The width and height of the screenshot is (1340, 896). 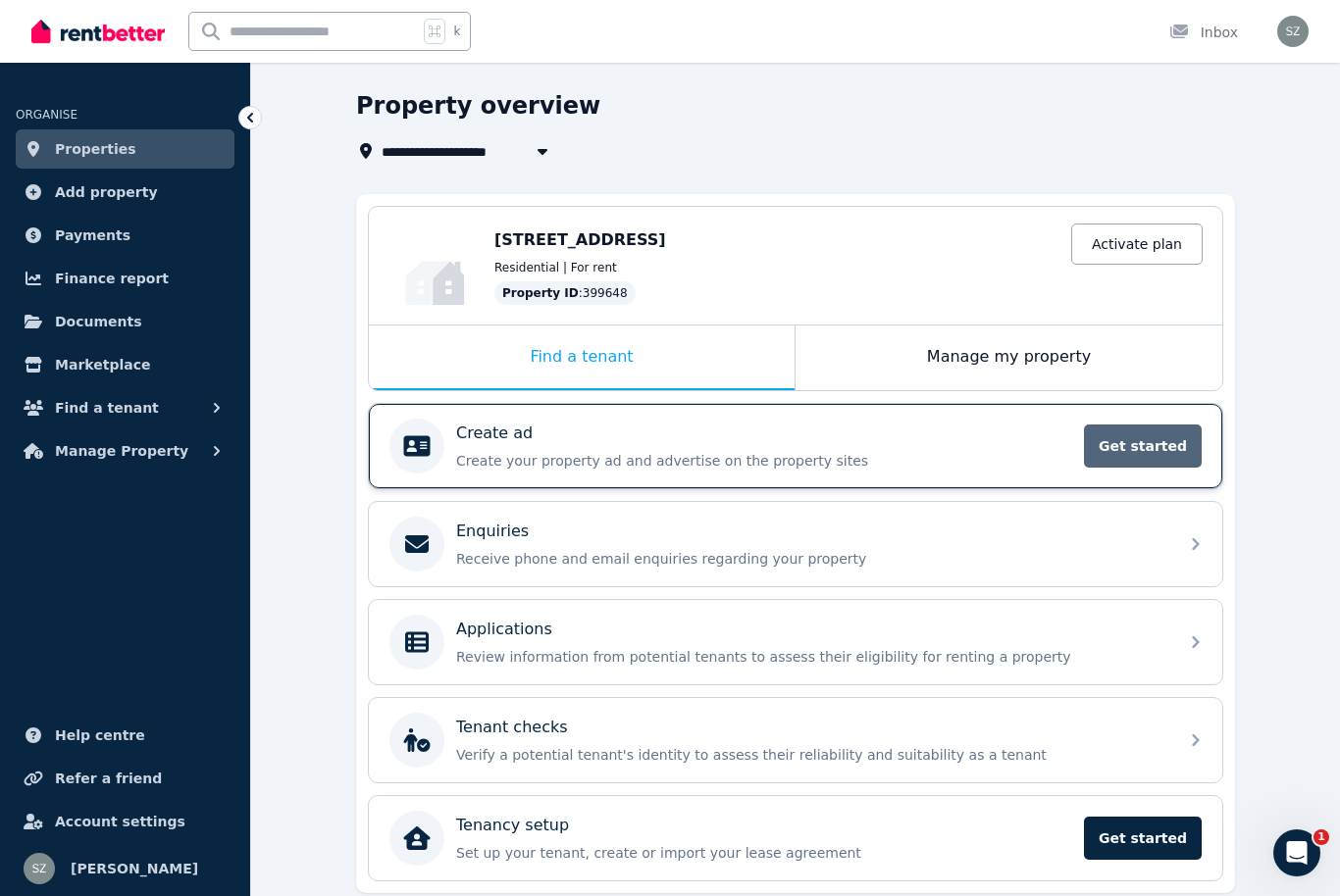 What do you see at coordinates (796, 741) in the screenshot?
I see `a: Tenant checksVerify a potential tenant's identity to assess their reliability and suitability as ...` at bounding box center [796, 741].